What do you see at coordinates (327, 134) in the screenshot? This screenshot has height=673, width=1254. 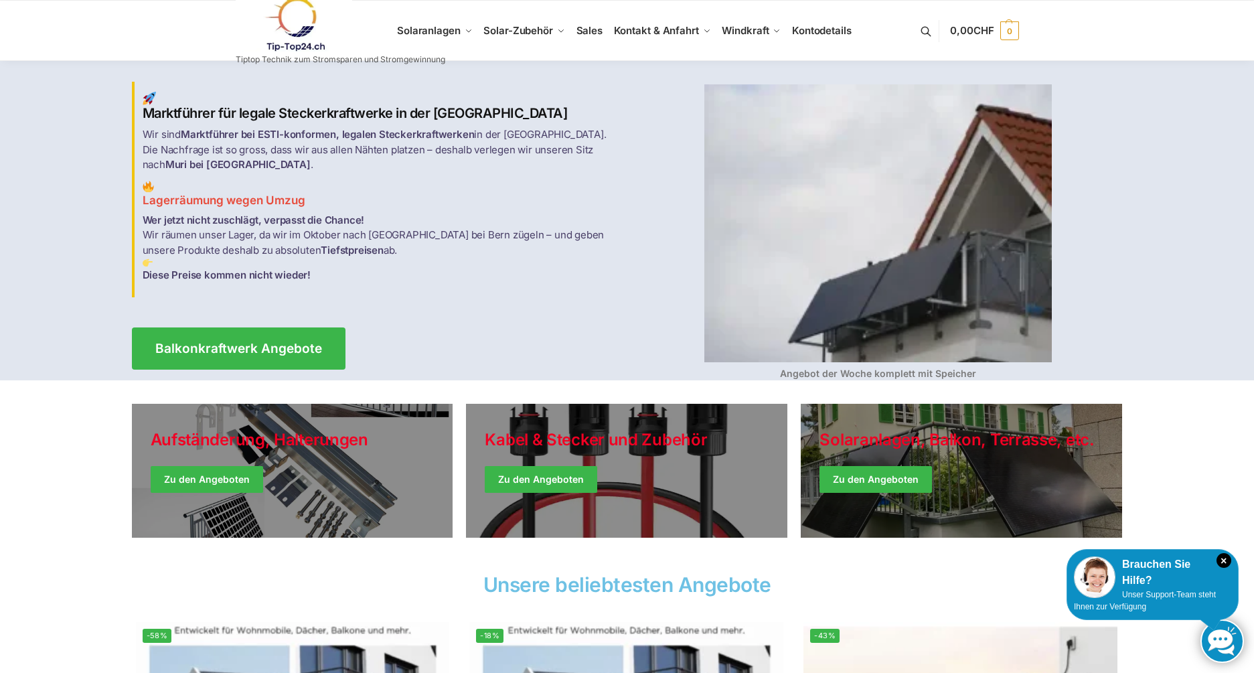 I see `strong: Marktführer bei ESTI-konformen, legalen Steckerkraftwerken` at bounding box center [327, 134].